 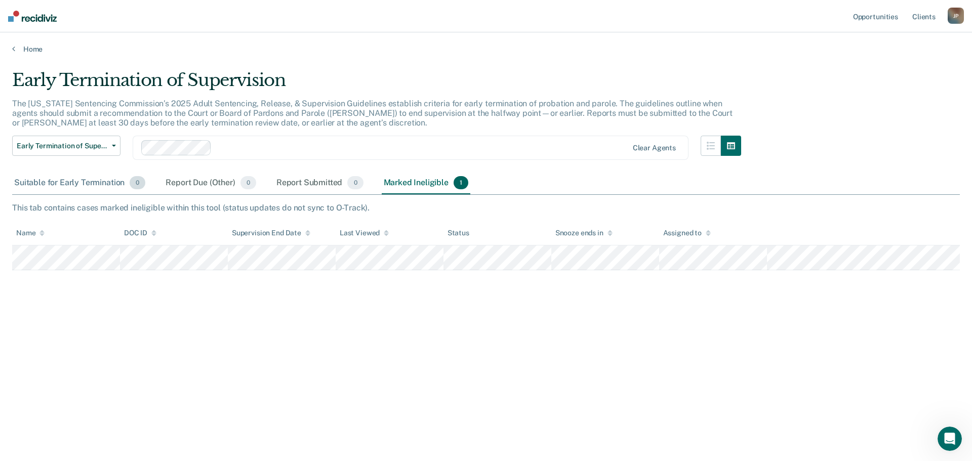 What do you see at coordinates (461, 183) in the screenshot?
I see `span: 1` at bounding box center [461, 183].